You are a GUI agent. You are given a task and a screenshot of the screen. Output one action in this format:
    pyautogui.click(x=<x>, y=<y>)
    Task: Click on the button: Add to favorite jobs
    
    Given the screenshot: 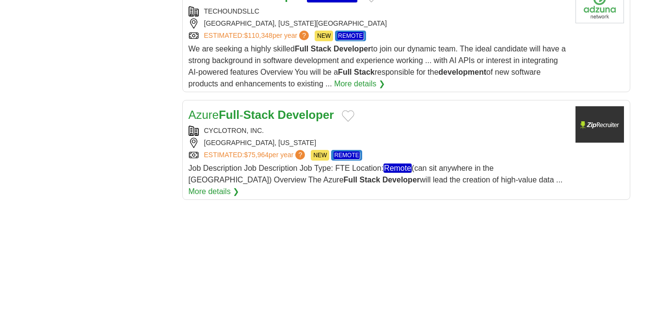 What is the action you would take?
    pyautogui.click(x=348, y=116)
    